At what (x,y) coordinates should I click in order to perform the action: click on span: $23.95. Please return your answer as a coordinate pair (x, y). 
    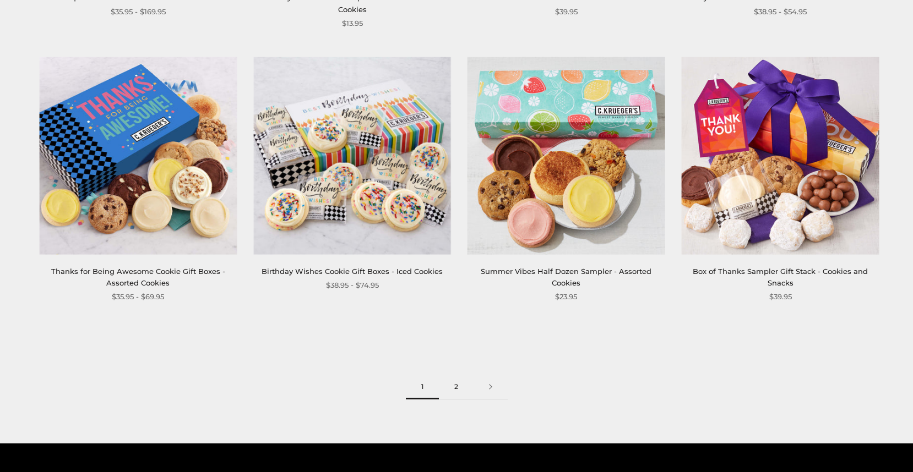
    Looking at the image, I should click on (566, 297).